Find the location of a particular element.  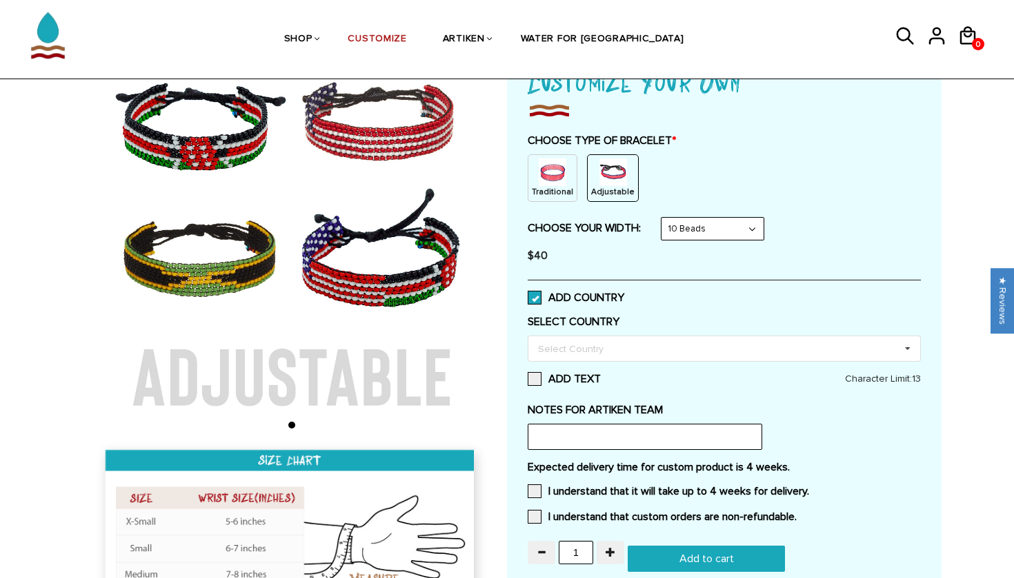

div: String is located at coordinates (612, 178).